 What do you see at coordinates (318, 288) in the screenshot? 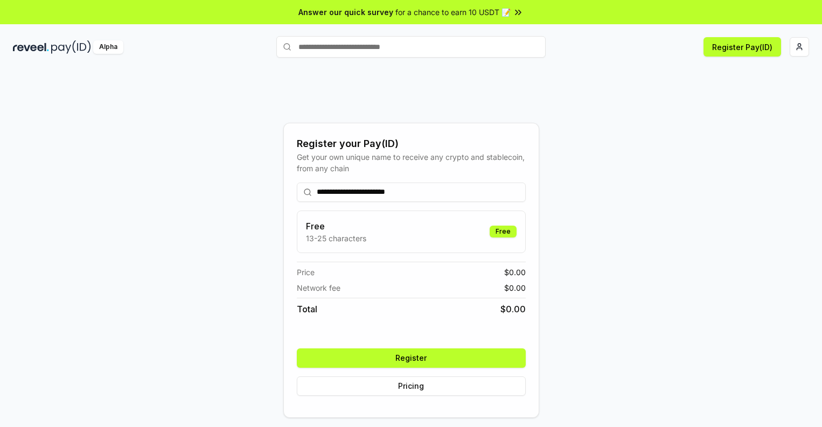
I see `span: Network fee` at bounding box center [318, 288].